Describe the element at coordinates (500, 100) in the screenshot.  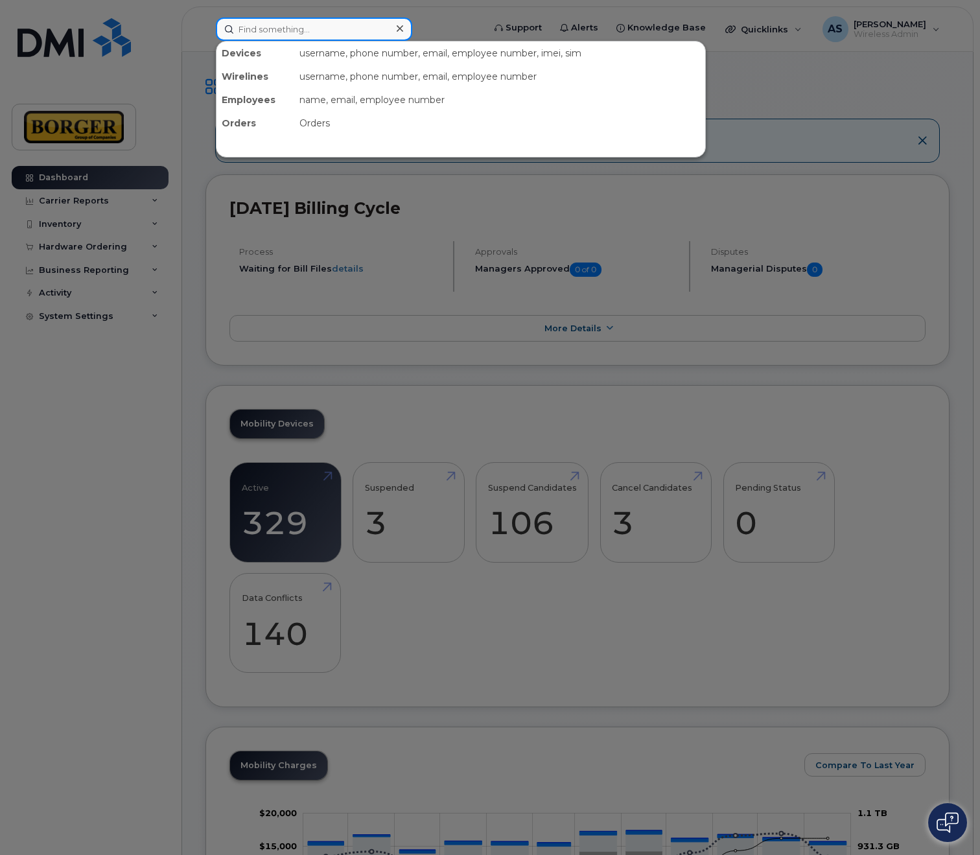
I see `div: name, email, employee number` at that location.